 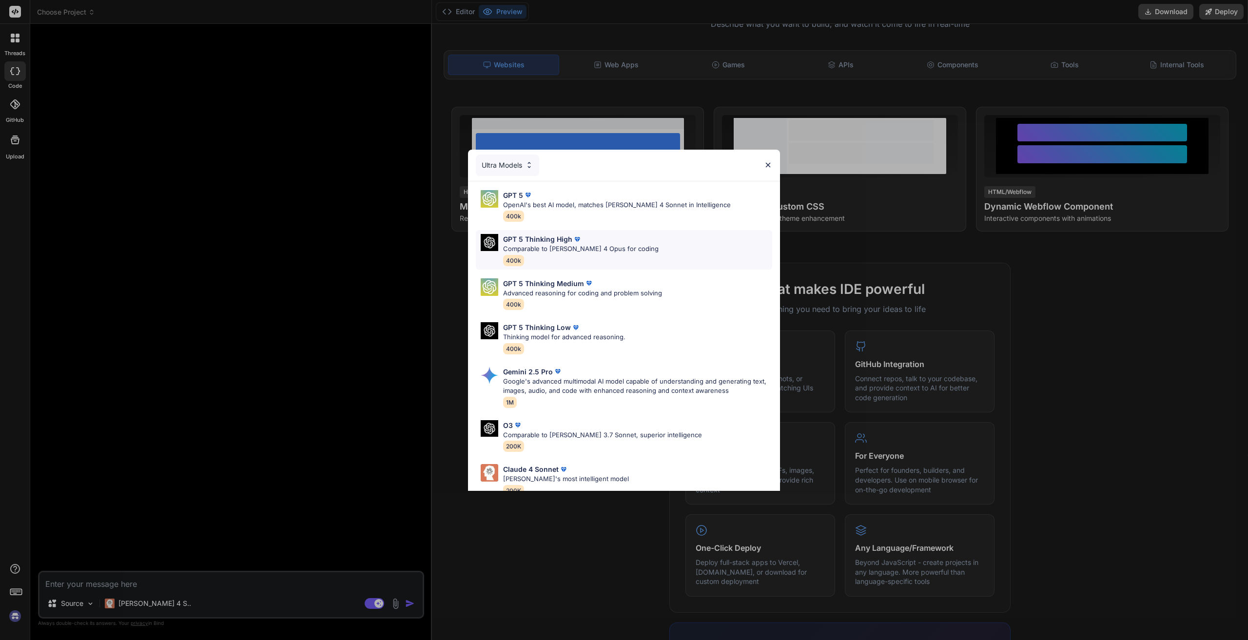 I want to click on div: Ultra Models, so click(x=508, y=165).